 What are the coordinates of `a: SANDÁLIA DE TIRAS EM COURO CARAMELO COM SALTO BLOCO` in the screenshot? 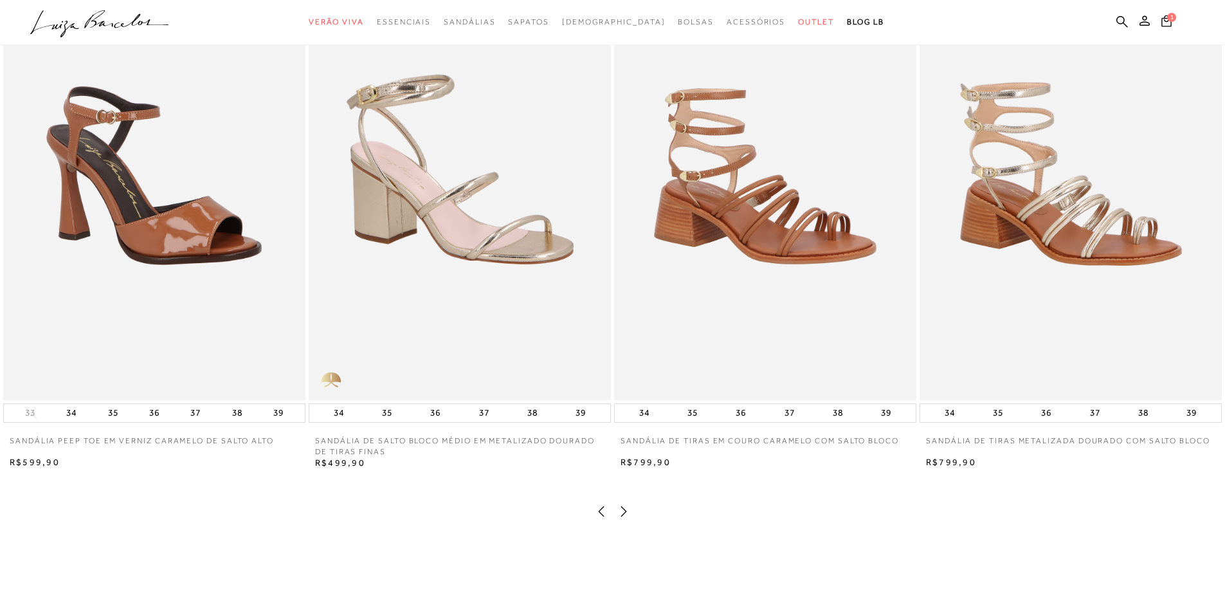 It's located at (760, 446).